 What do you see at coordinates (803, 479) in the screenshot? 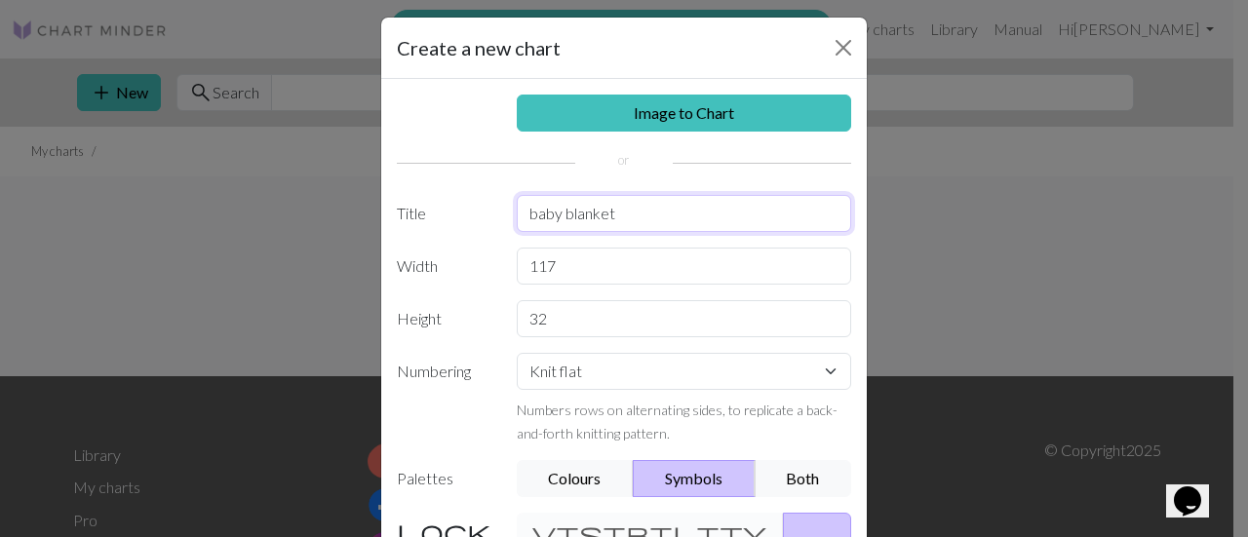
I see `button: Both` at bounding box center [803, 479].